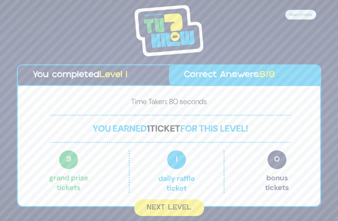 This screenshot has width=338, height=221. I want to click on p: Grand Prize tickets, so click(69, 172).